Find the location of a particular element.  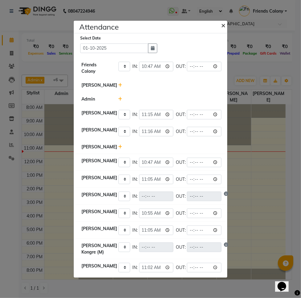

label: Select Date is located at coordinates (90, 38).